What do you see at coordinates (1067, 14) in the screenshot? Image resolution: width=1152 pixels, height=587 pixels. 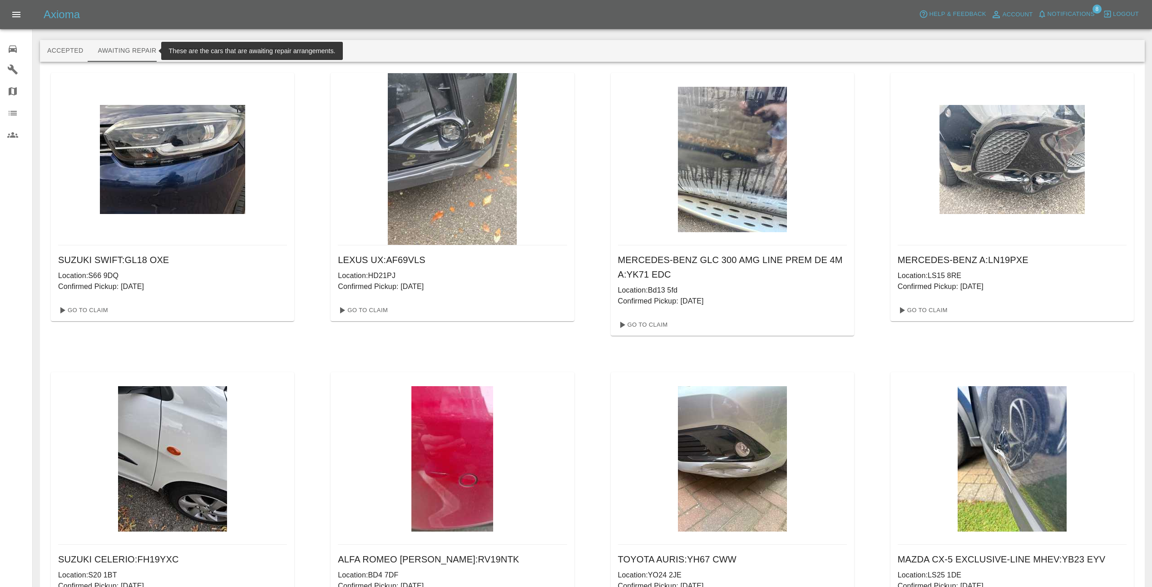 I see `button: Notifications` at bounding box center [1067, 14].